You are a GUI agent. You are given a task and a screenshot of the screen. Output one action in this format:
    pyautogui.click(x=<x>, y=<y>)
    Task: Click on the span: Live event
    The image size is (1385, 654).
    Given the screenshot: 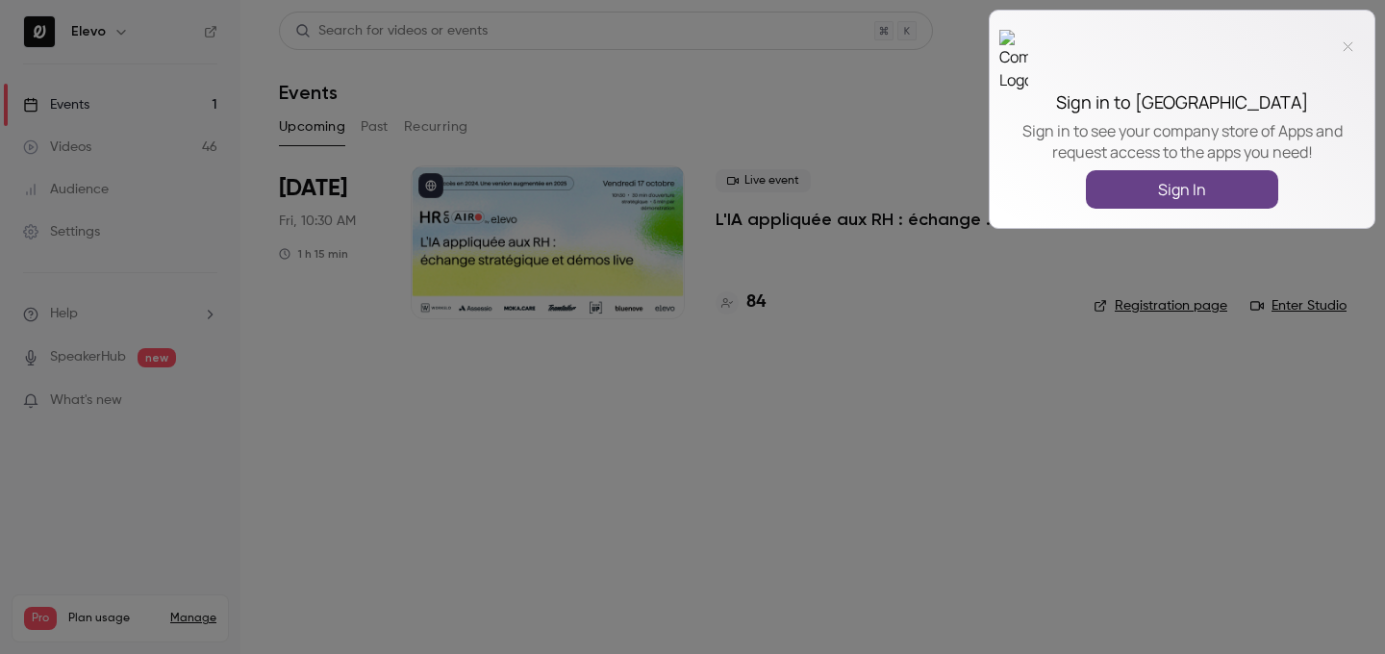 What is the action you would take?
    pyautogui.click(x=763, y=181)
    